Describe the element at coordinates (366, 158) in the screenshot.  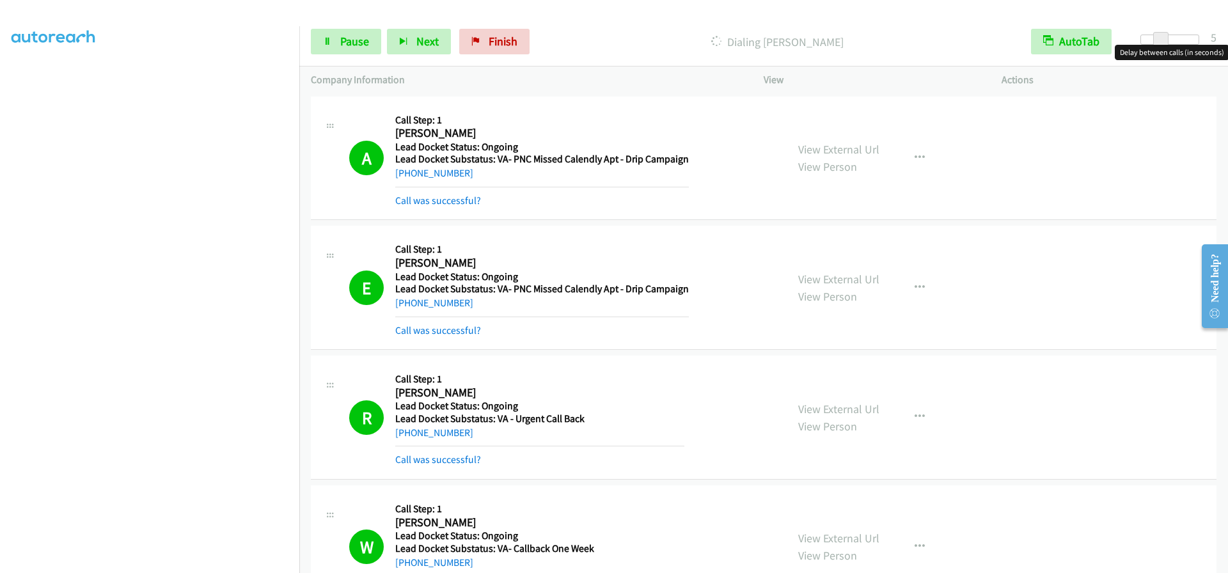
I see `h1: A` at that location.